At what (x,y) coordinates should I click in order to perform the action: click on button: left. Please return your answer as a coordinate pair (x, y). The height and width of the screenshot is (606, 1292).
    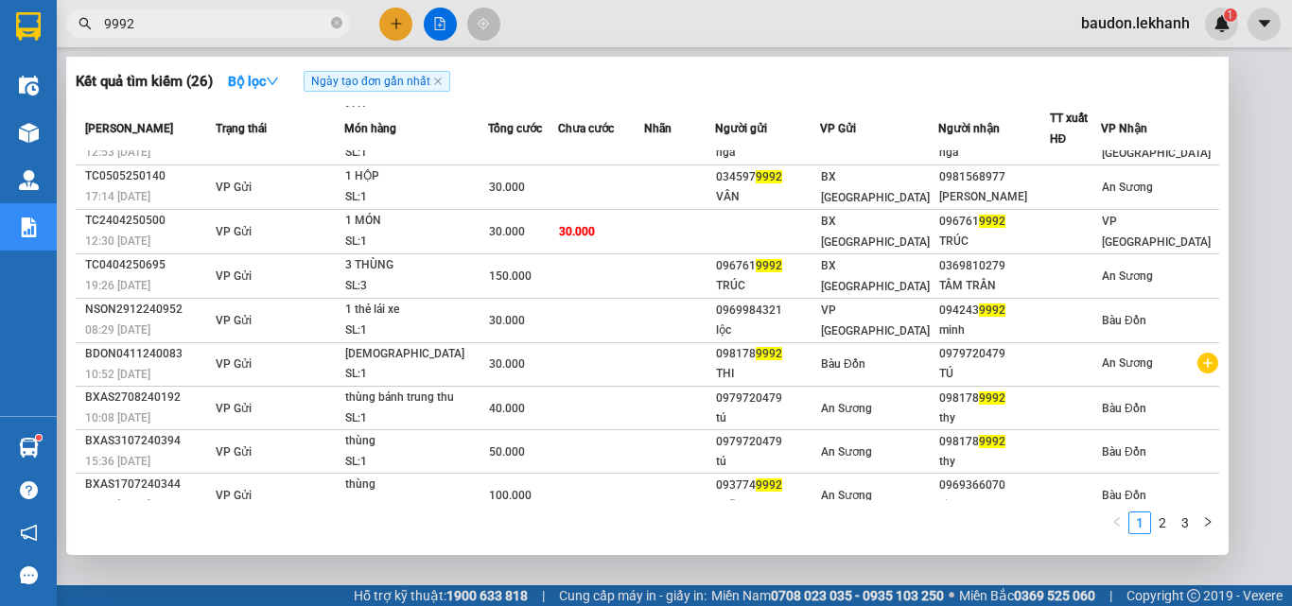
    Looking at the image, I should click on (1117, 523).